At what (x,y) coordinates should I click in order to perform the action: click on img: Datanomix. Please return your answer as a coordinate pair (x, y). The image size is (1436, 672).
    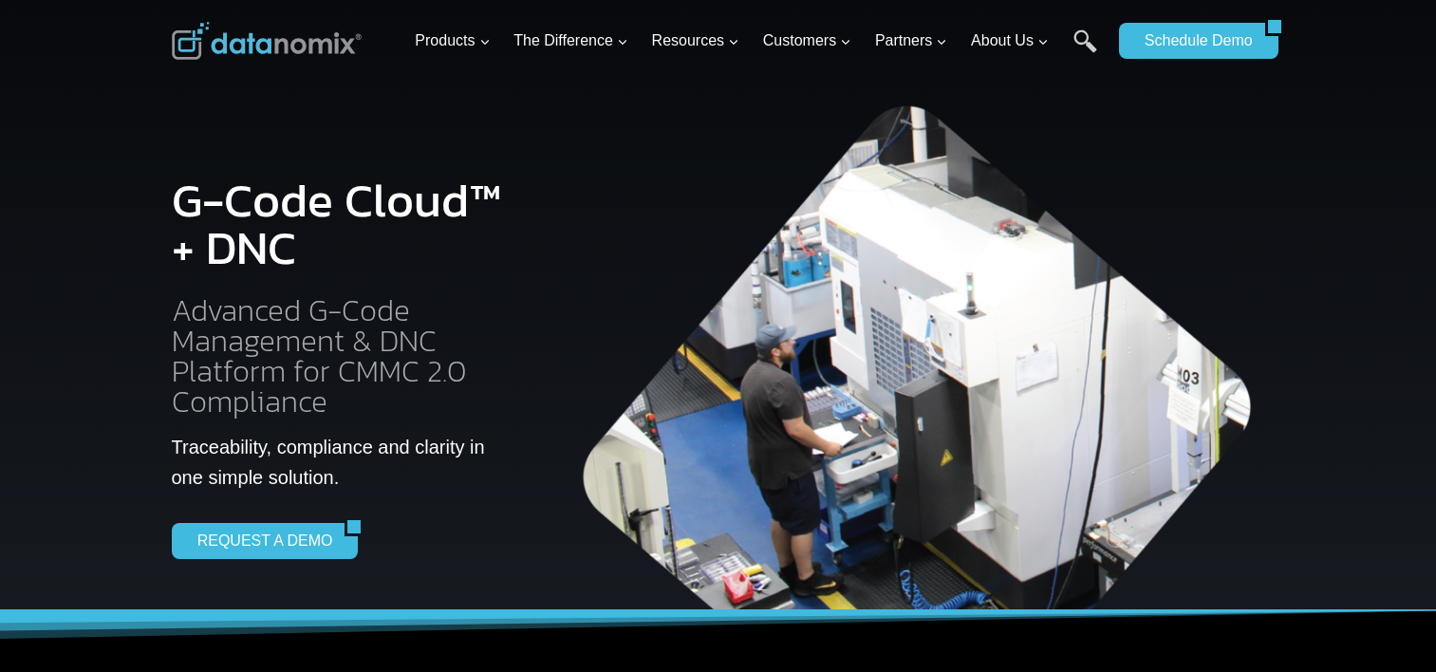
    Looking at the image, I should click on (267, 41).